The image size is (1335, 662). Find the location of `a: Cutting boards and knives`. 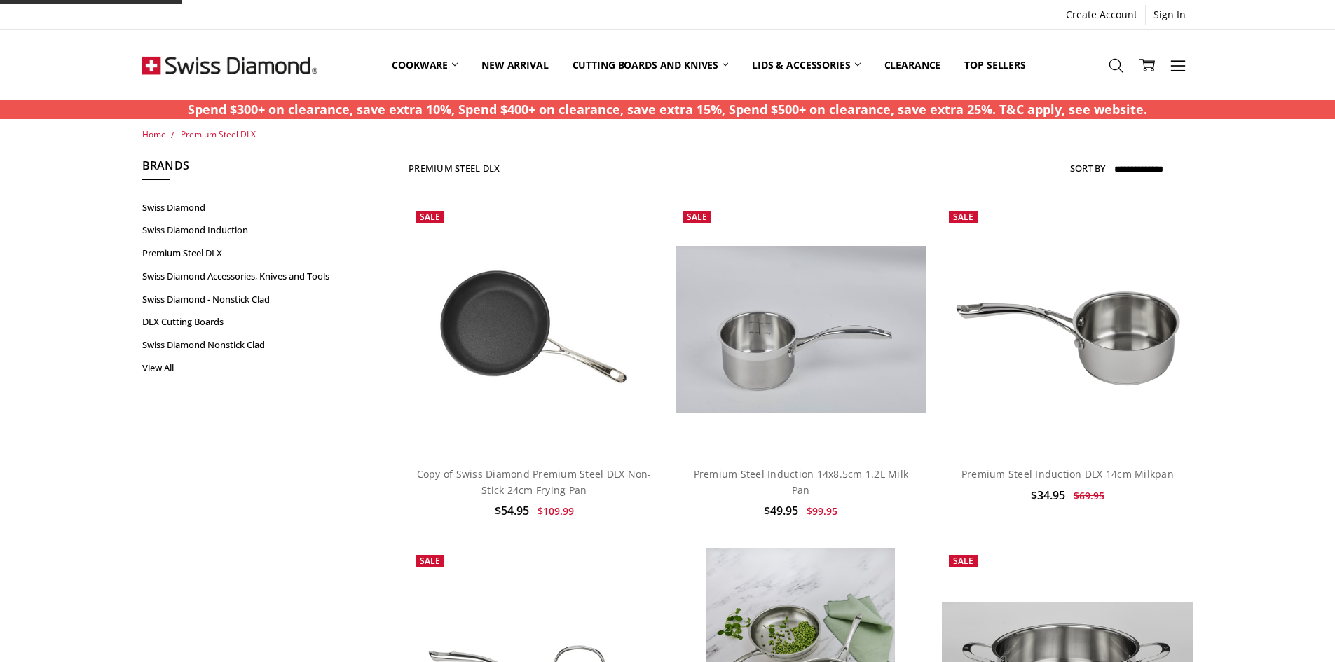

a: Cutting boards and knives is located at coordinates (650, 64).